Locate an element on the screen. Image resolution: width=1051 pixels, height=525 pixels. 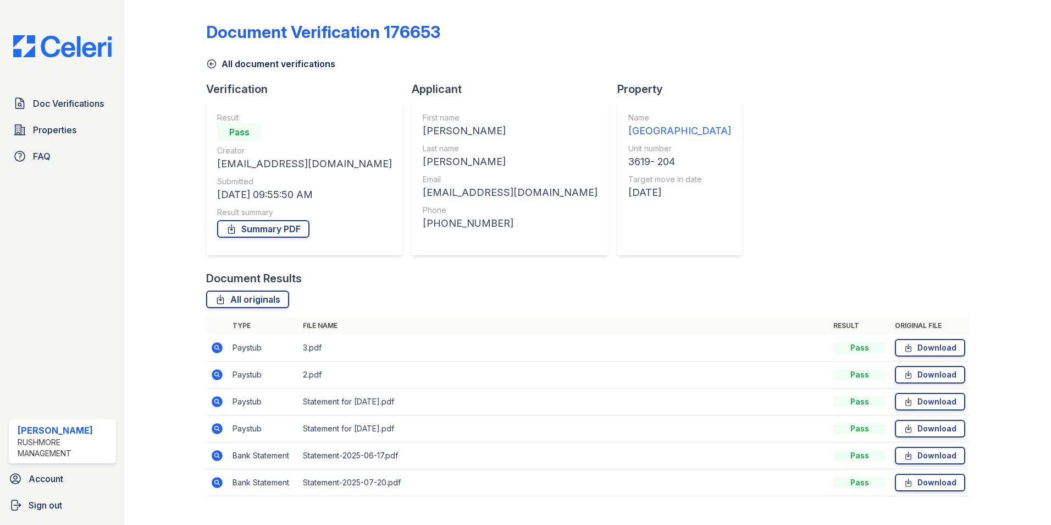
div: Email is located at coordinates (510, 179).